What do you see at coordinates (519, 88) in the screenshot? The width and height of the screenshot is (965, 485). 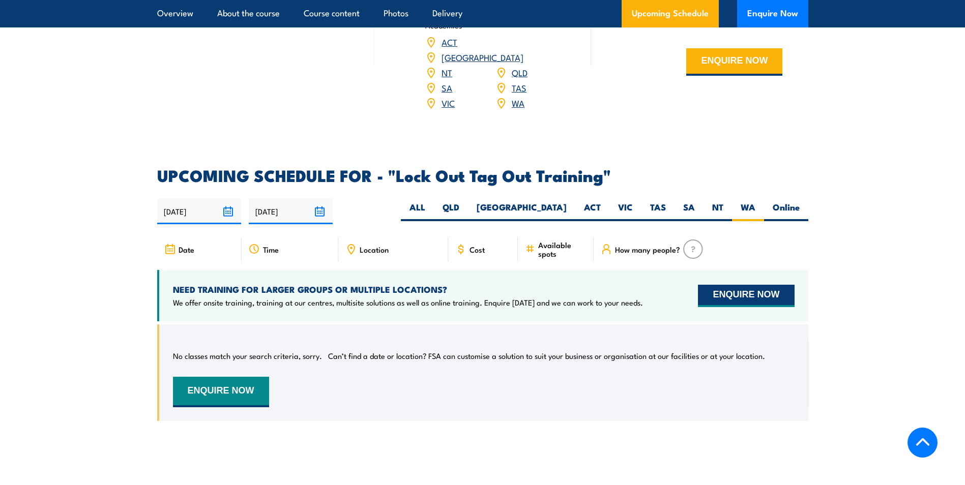 I see `a: TAS` at bounding box center [519, 88].